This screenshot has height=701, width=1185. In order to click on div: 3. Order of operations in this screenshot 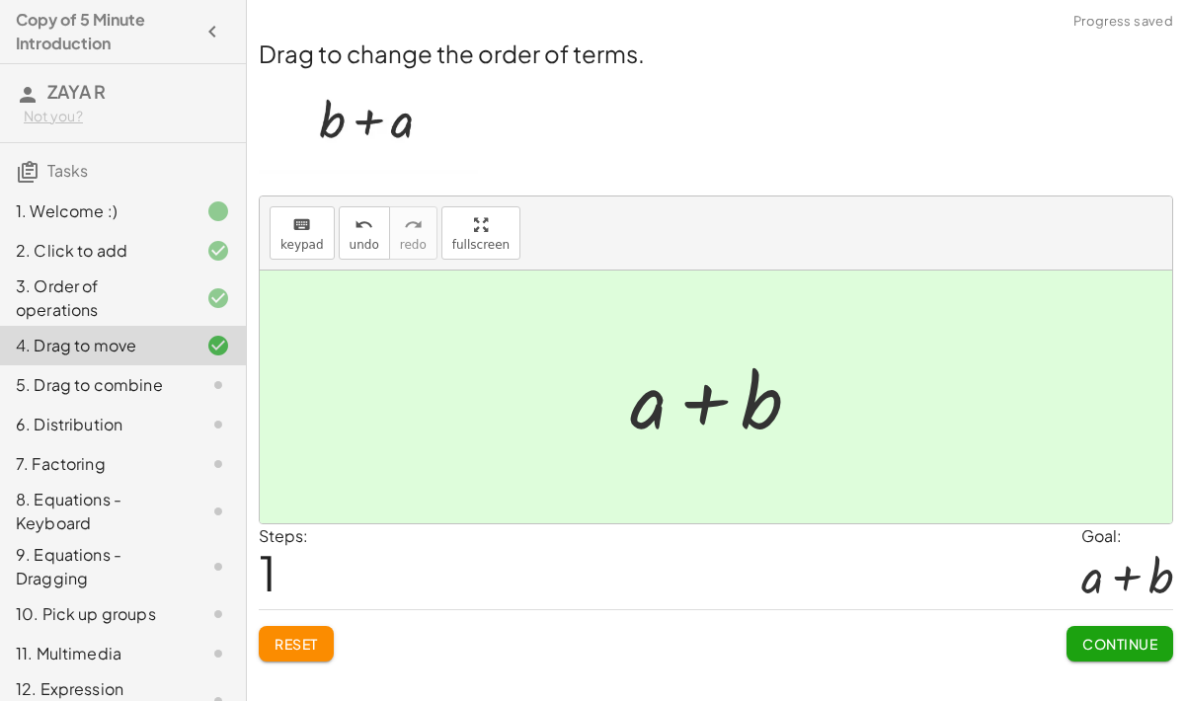, I will do `click(95, 298)`.